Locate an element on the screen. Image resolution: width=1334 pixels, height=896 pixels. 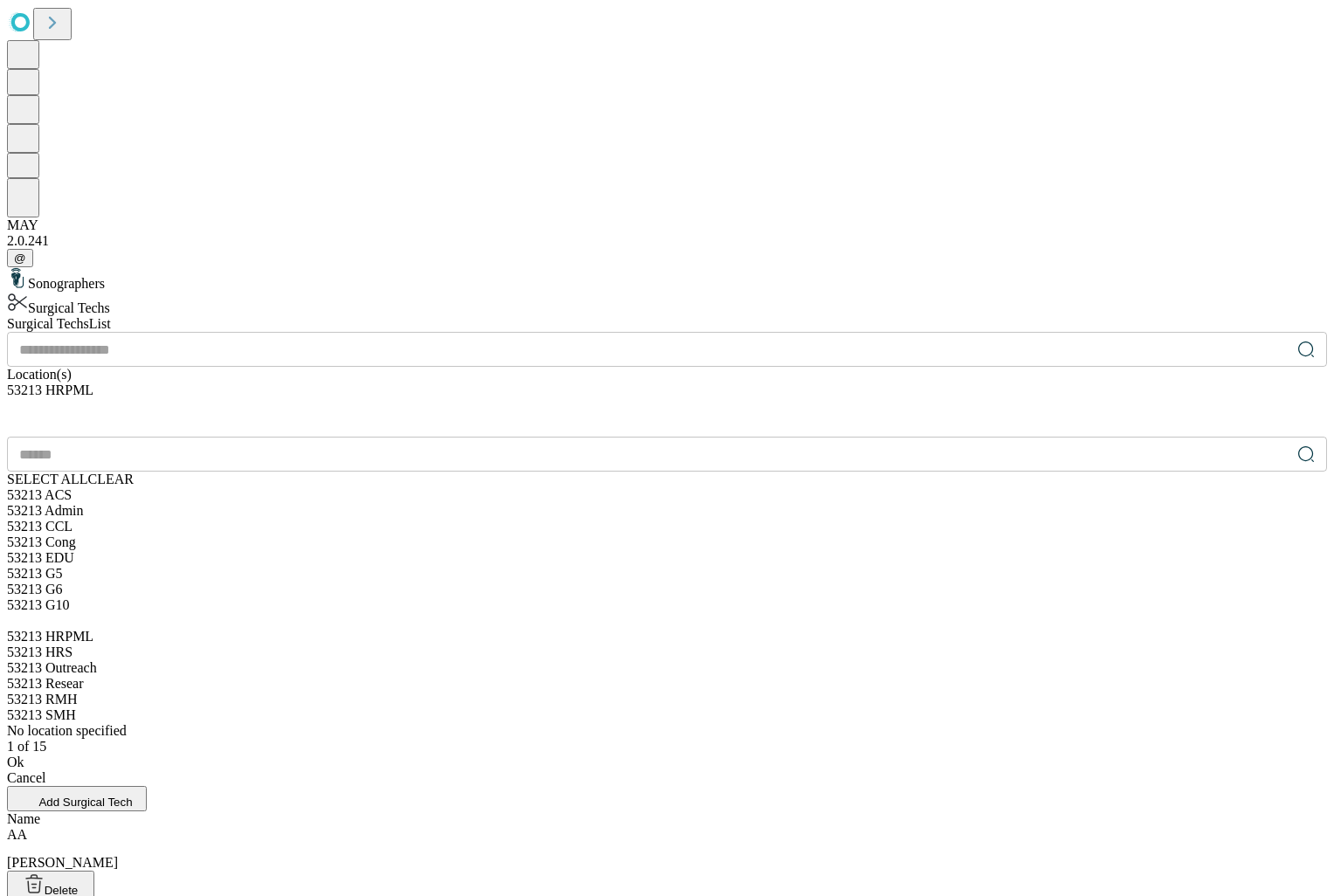
div: 53213 Cong is located at coordinates (667, 542).